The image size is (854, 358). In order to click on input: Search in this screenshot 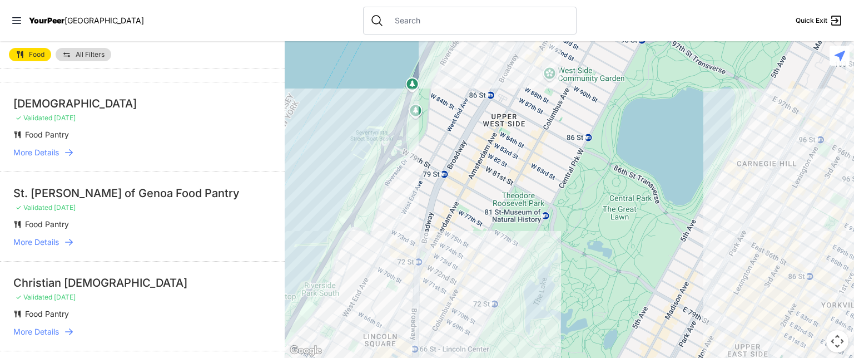, I will do `click(479, 21)`.